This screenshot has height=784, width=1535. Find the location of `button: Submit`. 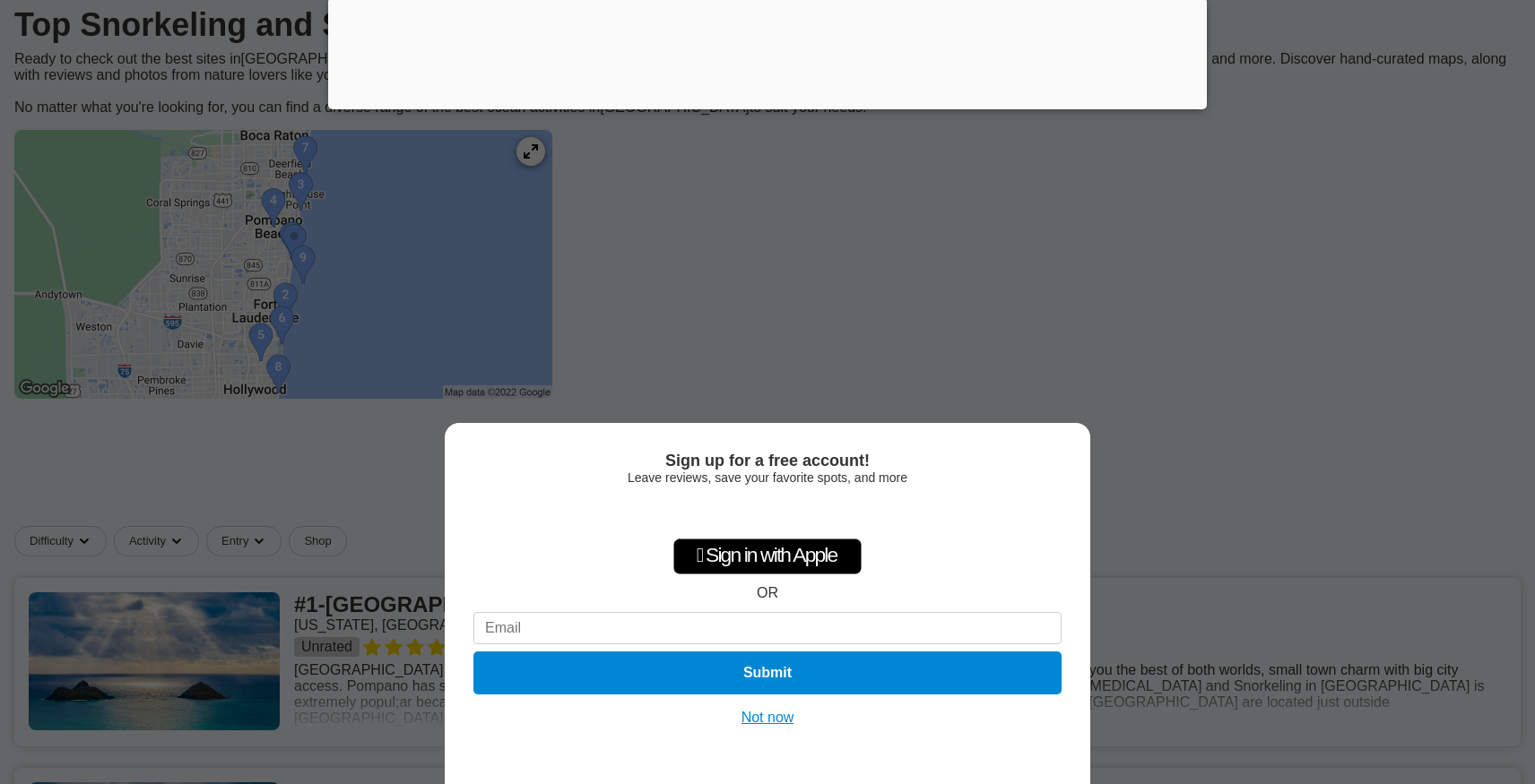

button: Submit is located at coordinates (768, 673).